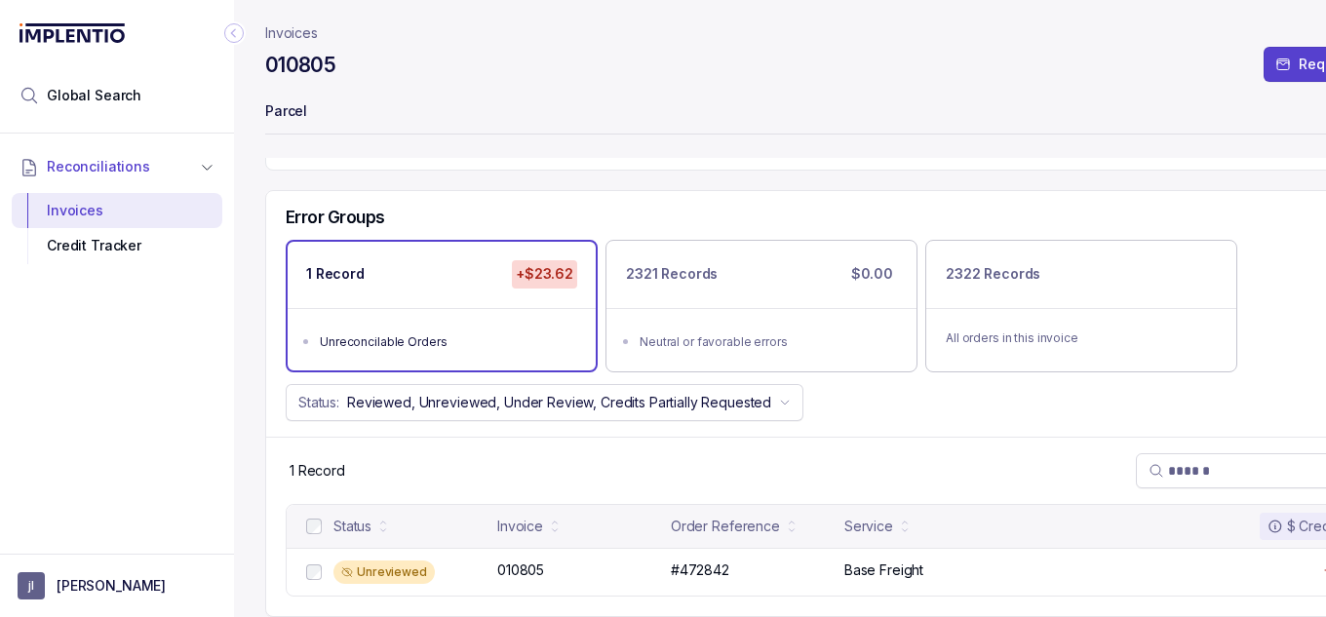 This screenshot has width=1326, height=617. Describe the element at coordinates (767, 342) in the screenshot. I see `div: Neutral or favorable errors` at that location.